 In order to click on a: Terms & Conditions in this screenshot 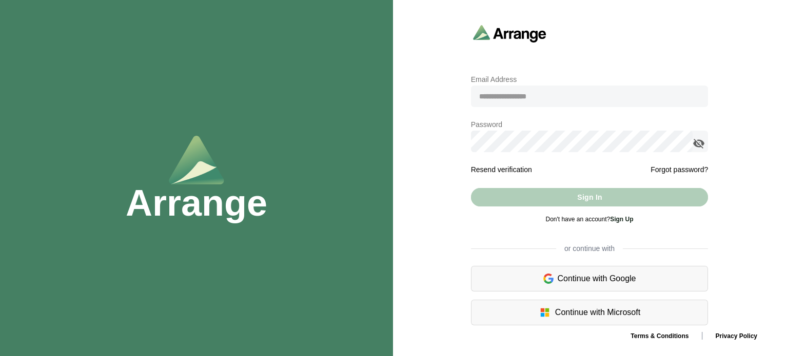, I will do `click(659, 336)`.